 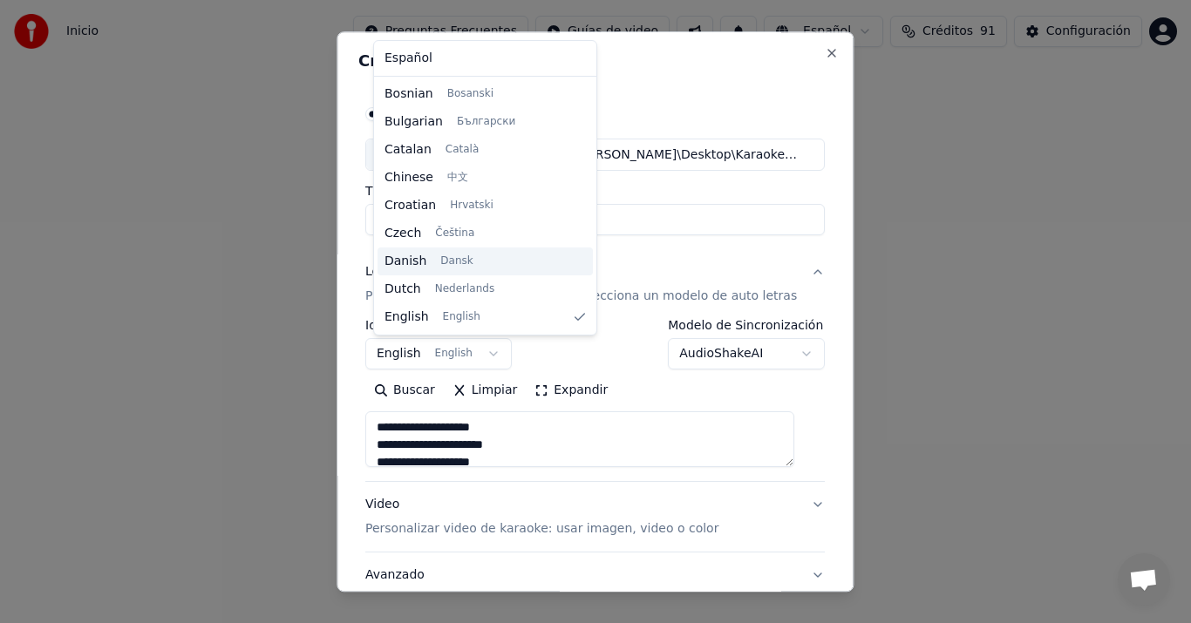 What do you see at coordinates (403, 234) in the screenshot?
I see `span: Czech` at bounding box center [403, 234].